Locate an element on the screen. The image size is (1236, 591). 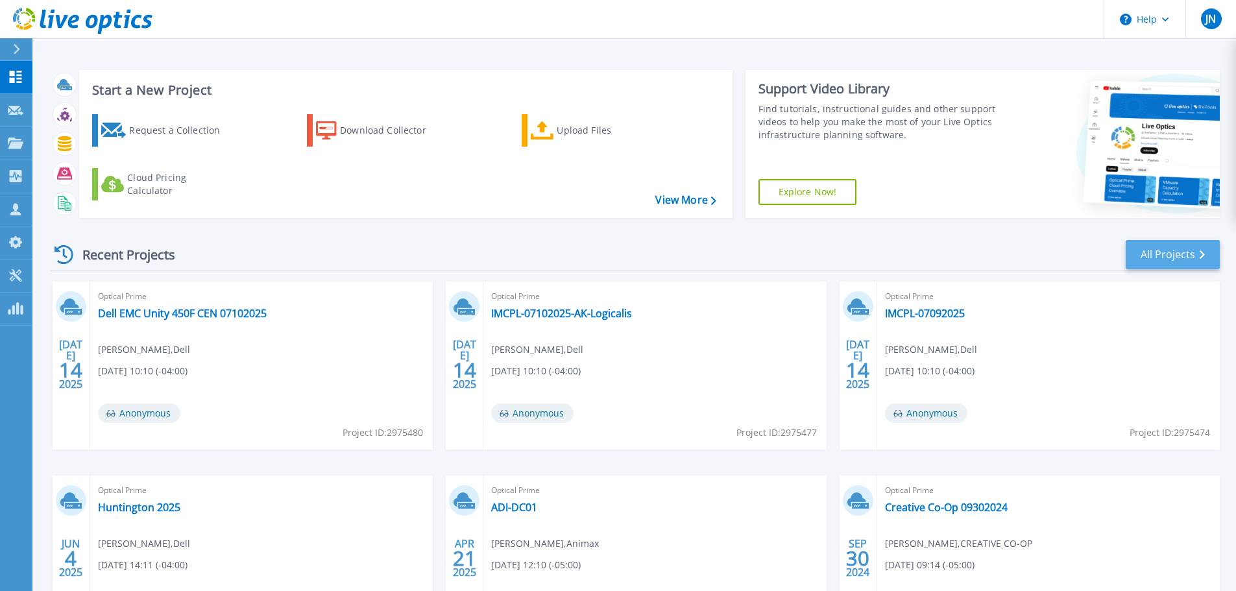
a: Creative Co-Op 09302024 is located at coordinates (946, 508).